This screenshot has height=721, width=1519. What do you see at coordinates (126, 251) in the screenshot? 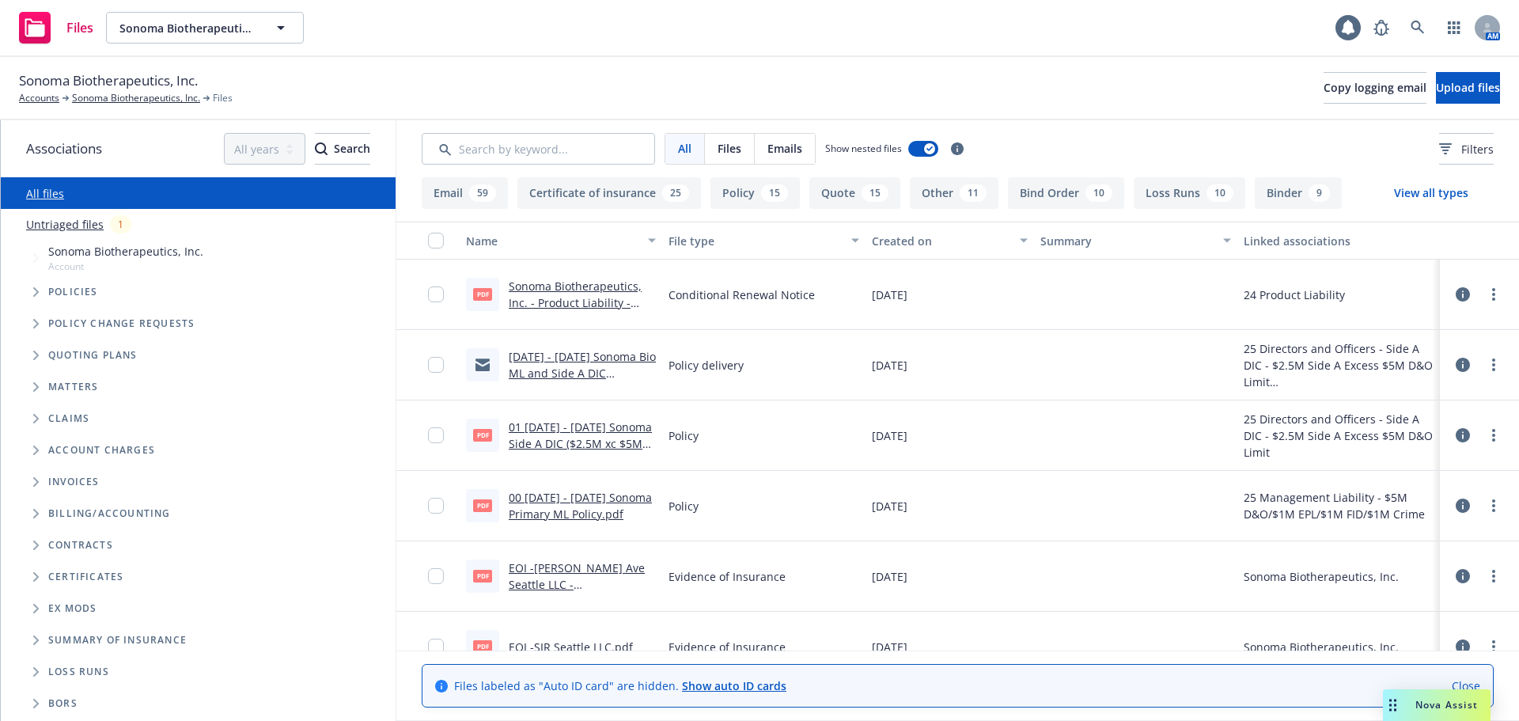
I see `span: Sonoma Biotherapeutics, Inc.` at bounding box center [126, 251].